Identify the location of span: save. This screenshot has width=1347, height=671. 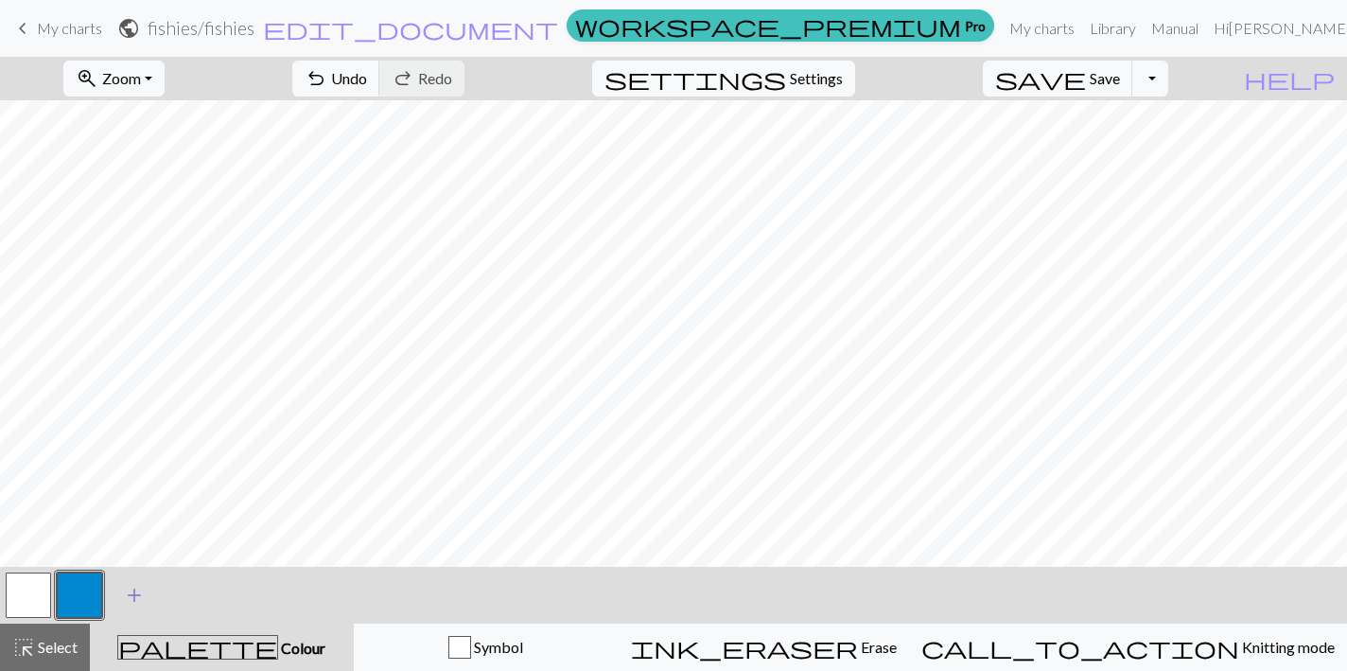
(1041, 79).